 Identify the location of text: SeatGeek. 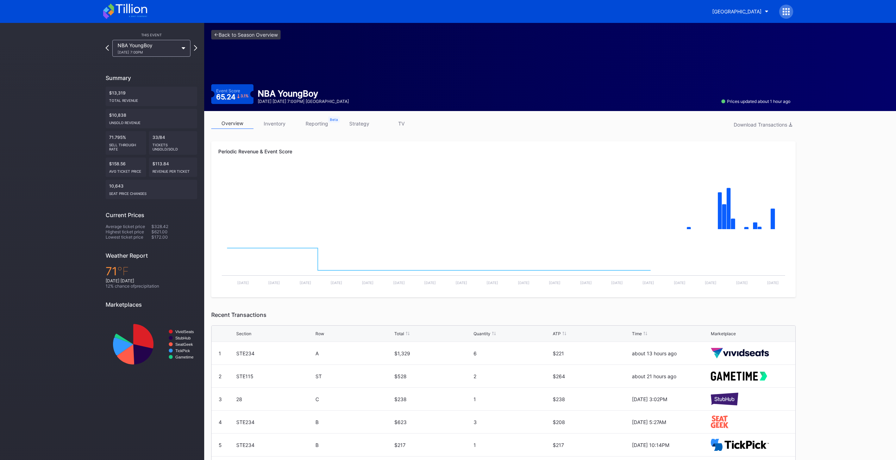
(184, 344).